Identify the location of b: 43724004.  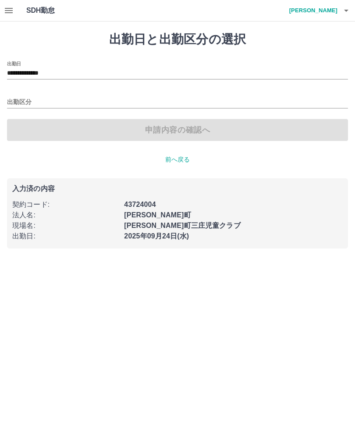
(140, 204).